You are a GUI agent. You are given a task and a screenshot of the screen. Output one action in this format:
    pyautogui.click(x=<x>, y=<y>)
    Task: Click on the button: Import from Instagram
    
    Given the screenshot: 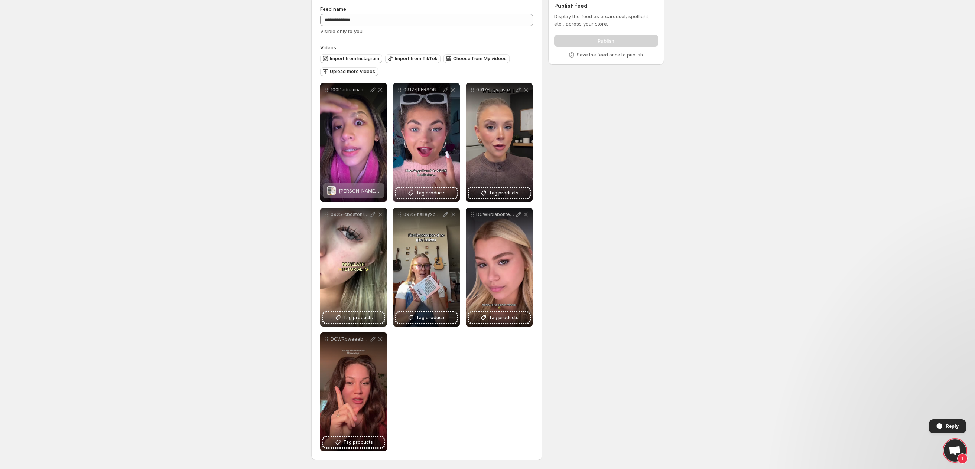 What is the action you would take?
    pyautogui.click(x=351, y=59)
    